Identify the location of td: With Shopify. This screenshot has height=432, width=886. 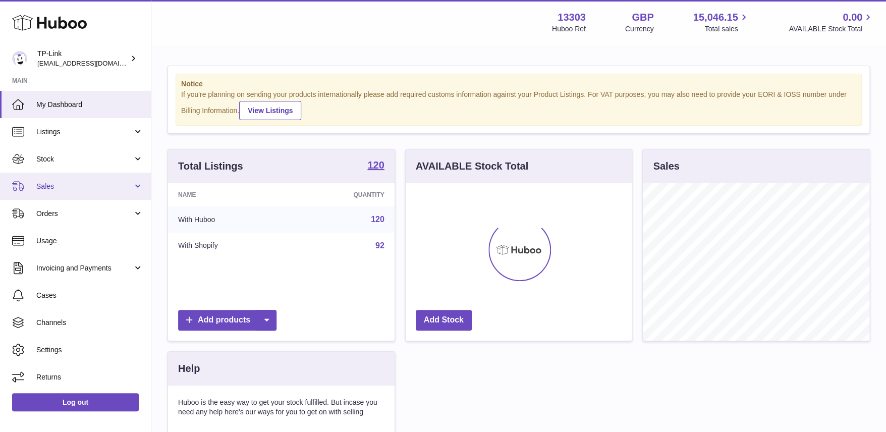
(229, 246).